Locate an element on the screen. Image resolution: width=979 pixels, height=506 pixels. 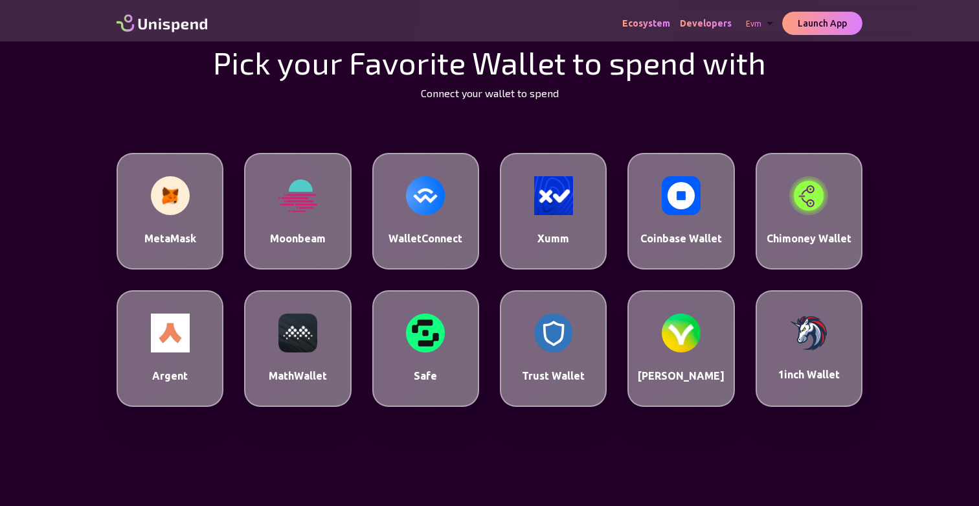
div: evm is located at coordinates (762, 23).